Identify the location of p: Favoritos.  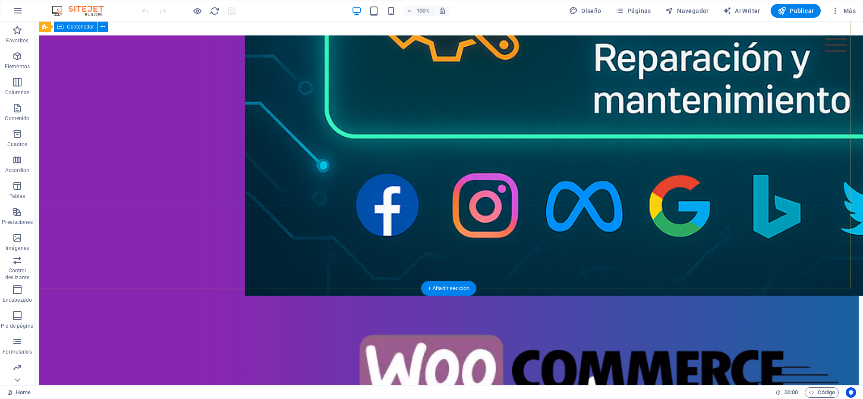
(17, 41).